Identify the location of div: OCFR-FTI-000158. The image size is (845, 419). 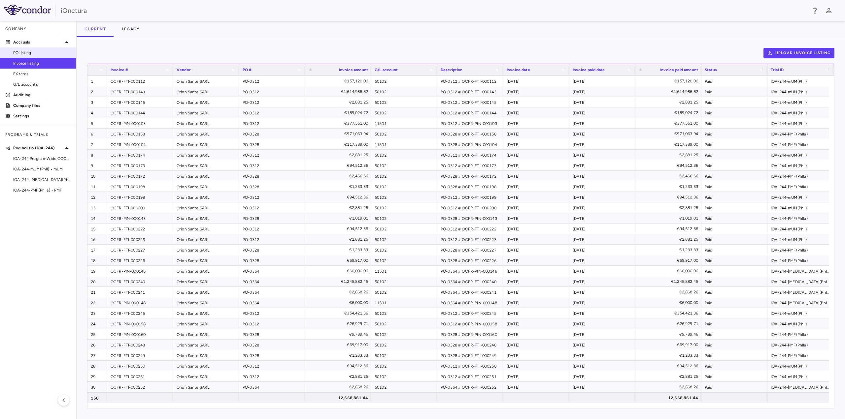
(140, 134).